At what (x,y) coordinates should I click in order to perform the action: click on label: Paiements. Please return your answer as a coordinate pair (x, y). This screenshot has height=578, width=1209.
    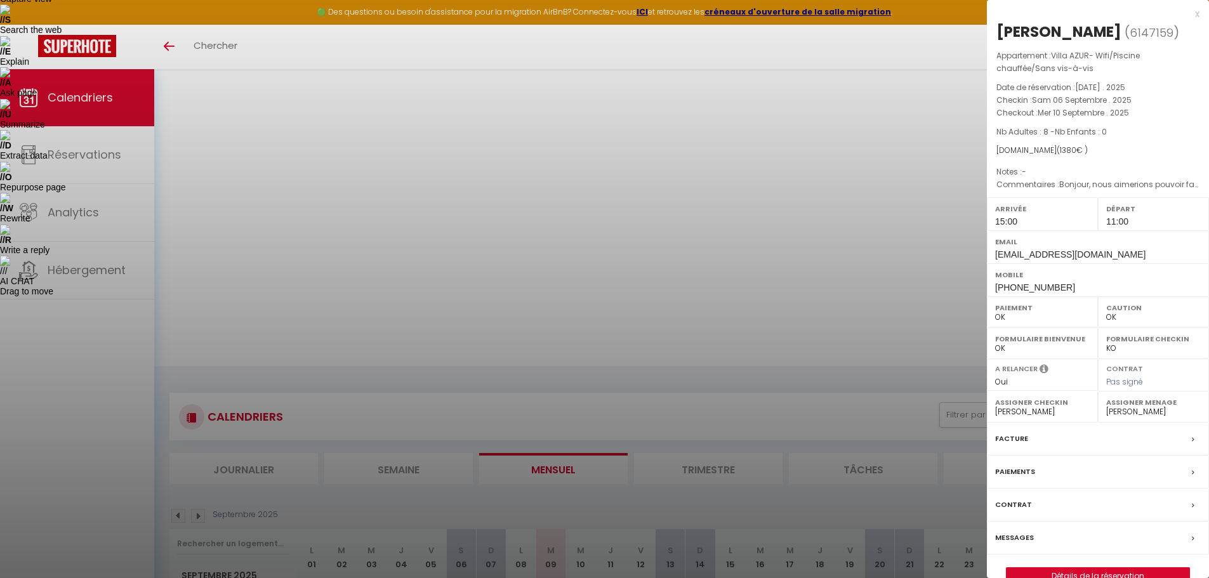
    Looking at the image, I should click on (1015, 472).